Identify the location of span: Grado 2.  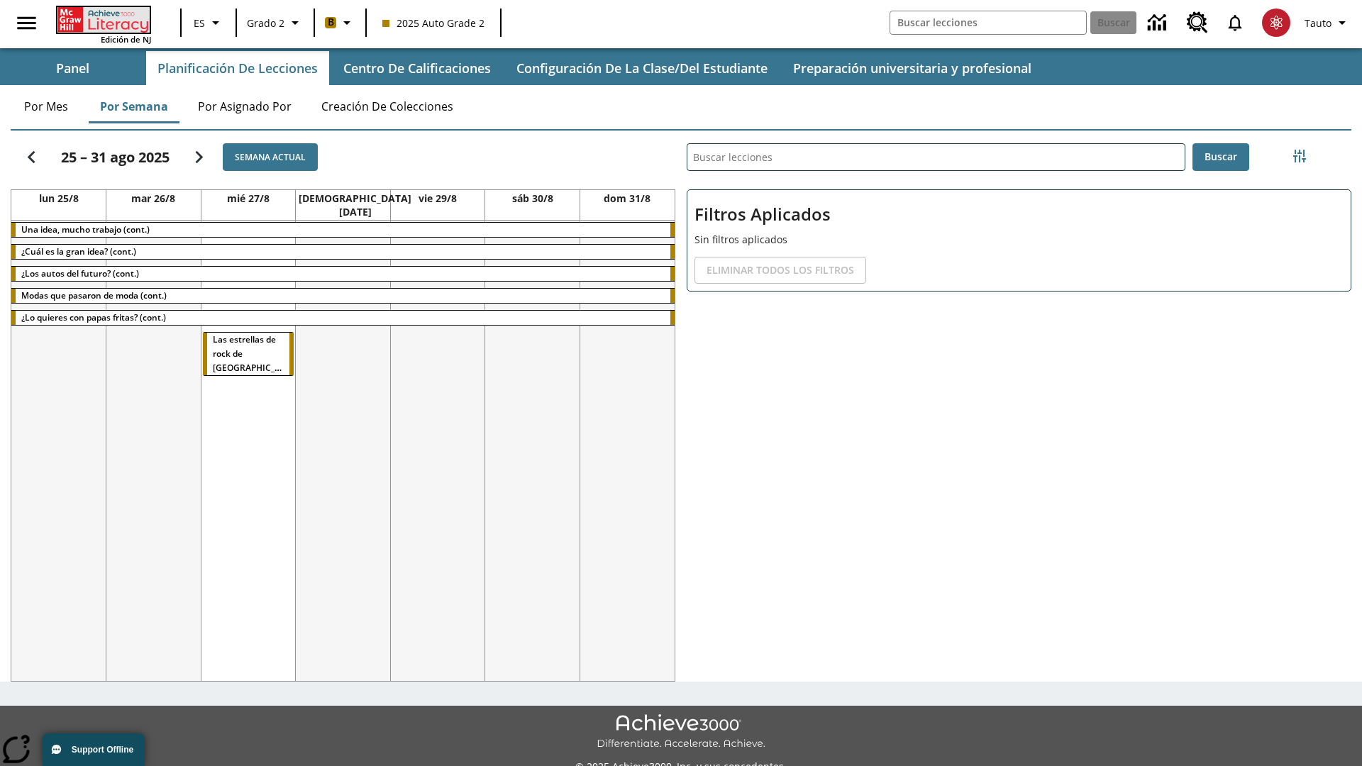
(265, 23).